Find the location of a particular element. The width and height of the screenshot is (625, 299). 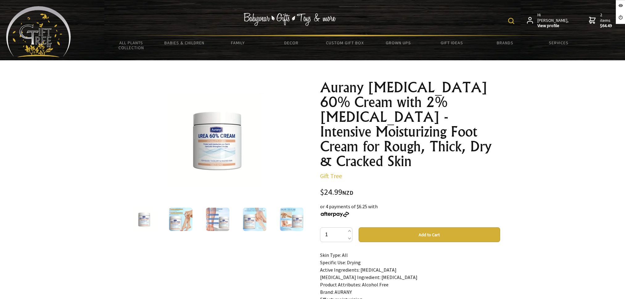

img: Babywear - Gifts - Toys & more is located at coordinates (289, 19).